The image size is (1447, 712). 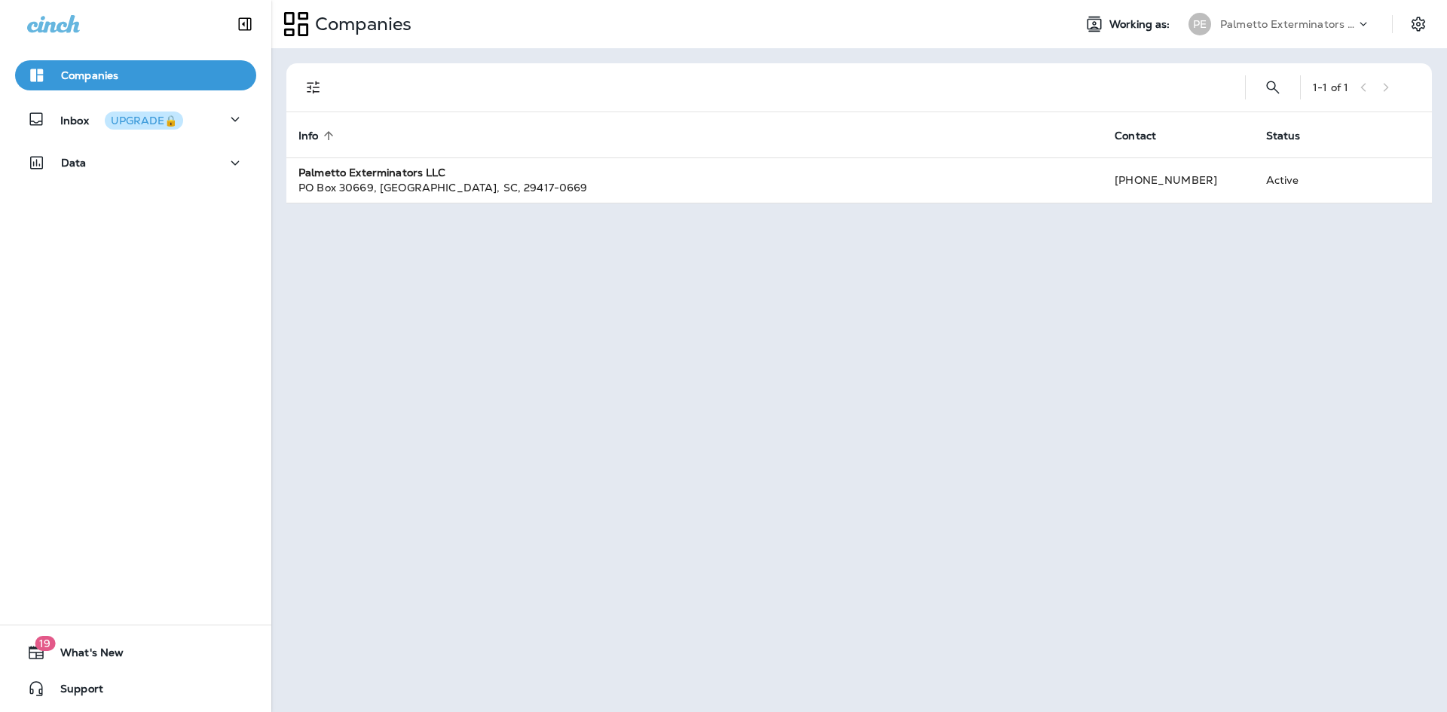 I want to click on div: PE, so click(x=1200, y=24).